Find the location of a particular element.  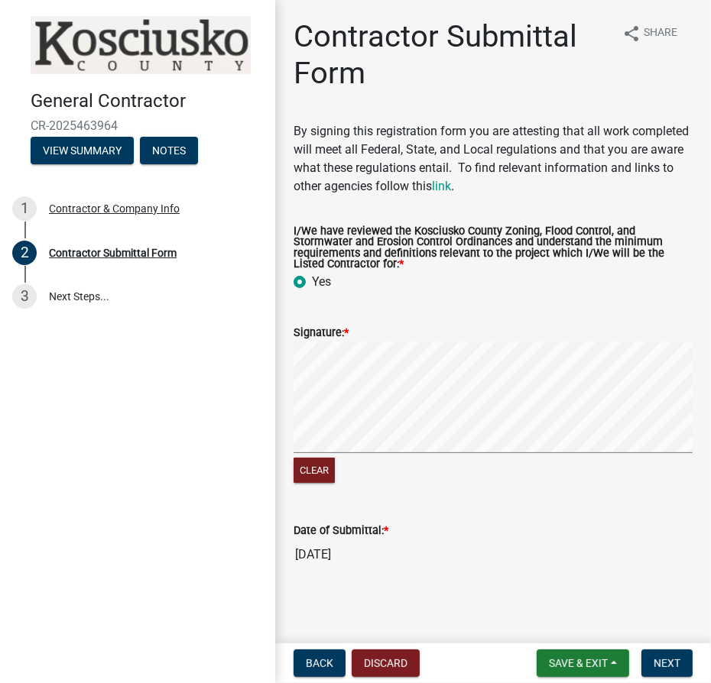

label: Yes is located at coordinates (321, 282).